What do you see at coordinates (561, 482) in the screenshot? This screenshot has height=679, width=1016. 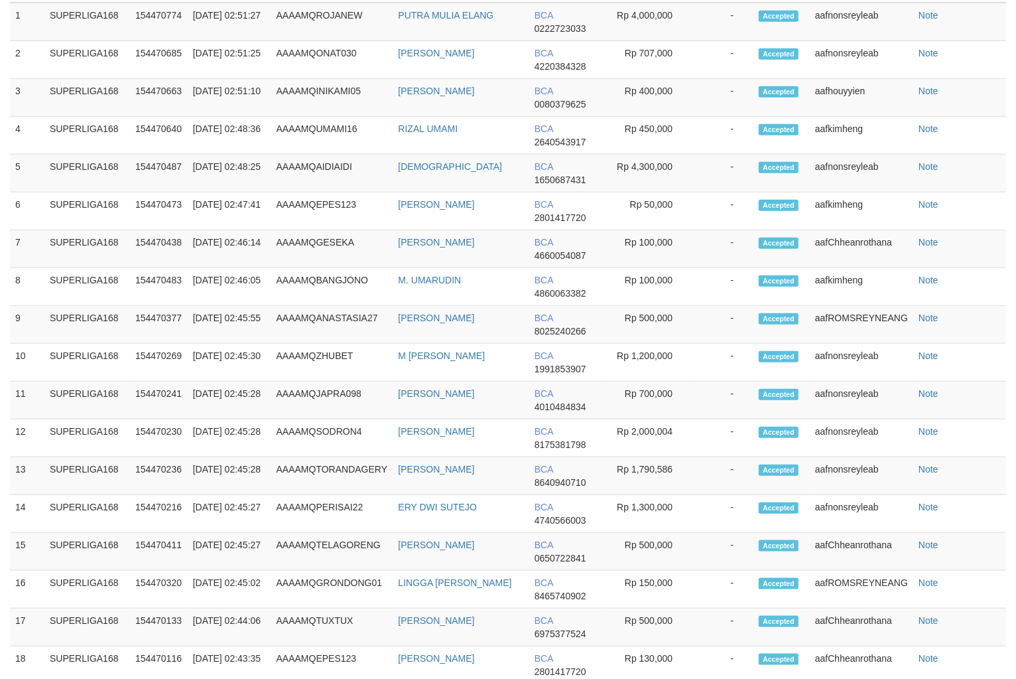 I see `span: Copy 8640940710 to clipboard` at bounding box center [561, 482].